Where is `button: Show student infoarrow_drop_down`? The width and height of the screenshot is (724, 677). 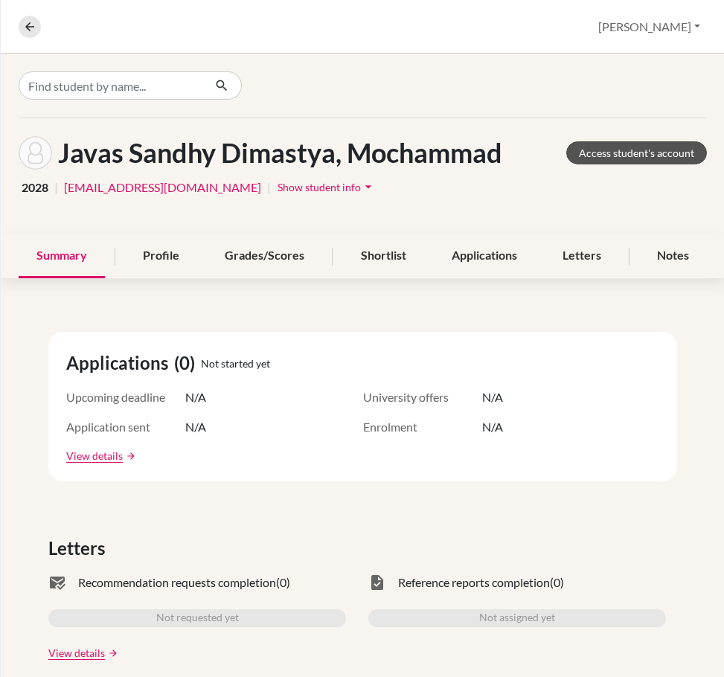
button: Show student infoarrow_drop_down is located at coordinates (327, 187).